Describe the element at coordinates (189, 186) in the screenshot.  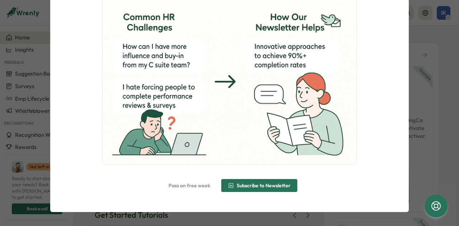
I see `button: Pass on free week` at that location.